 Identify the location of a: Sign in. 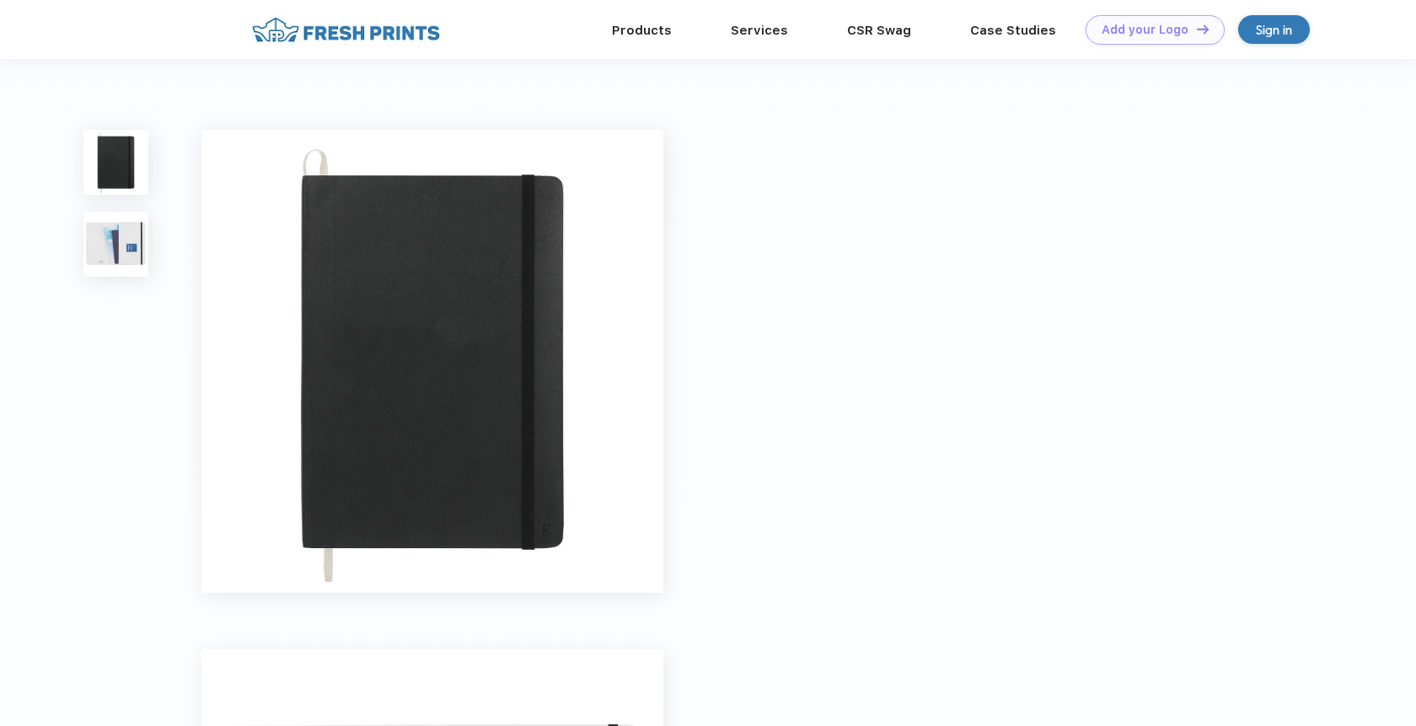
(1274, 30).